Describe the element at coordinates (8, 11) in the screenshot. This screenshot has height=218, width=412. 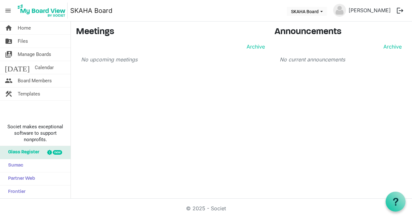
I see `span: menu` at that location.